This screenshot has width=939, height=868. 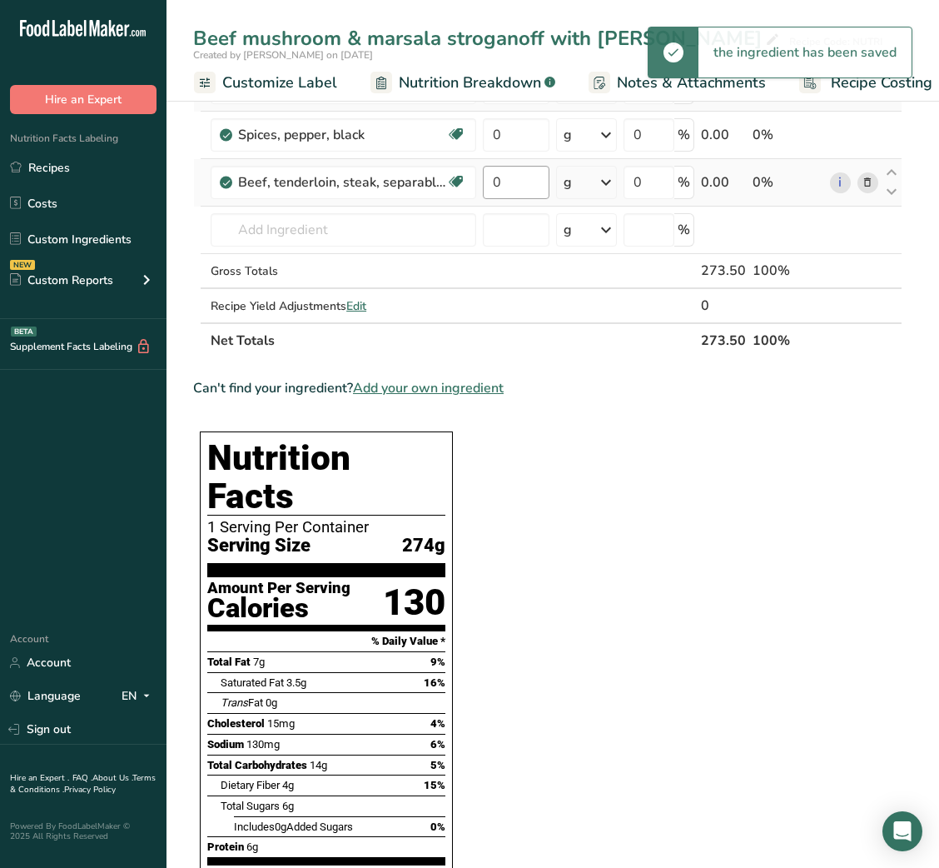 I want to click on span: 9%, so click(x=438, y=661).